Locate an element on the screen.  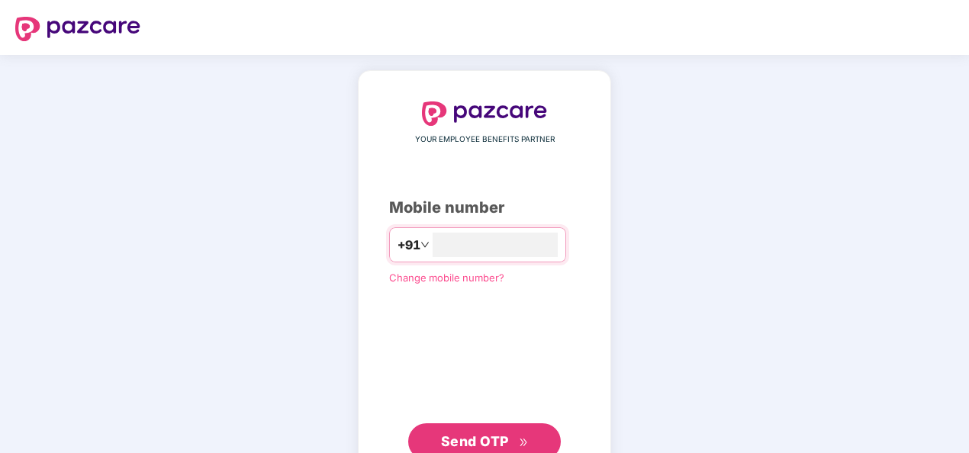
div: Mobile number is located at coordinates (485, 208).